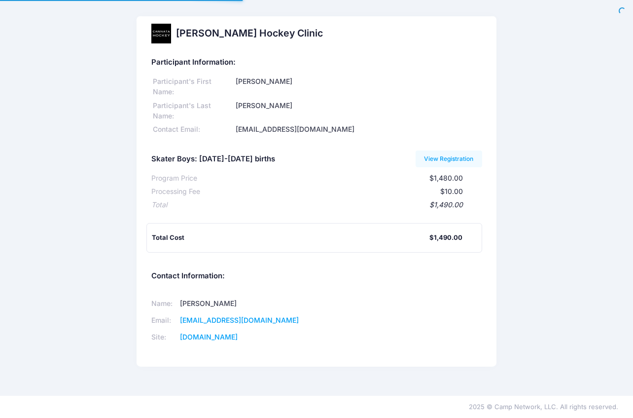 This screenshot has height=418, width=633. Describe the element at coordinates (446, 178) in the screenshot. I see `span: $1,480.00` at that location.